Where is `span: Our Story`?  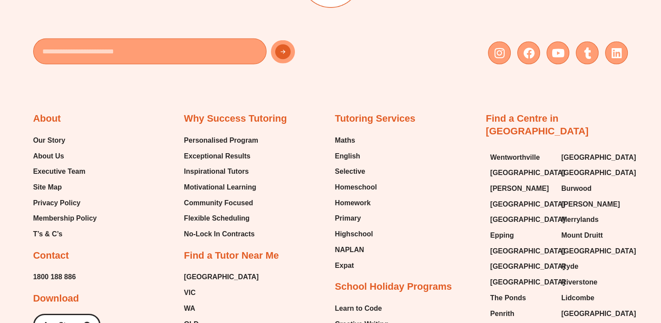
span: Our Story is located at coordinates (49, 140).